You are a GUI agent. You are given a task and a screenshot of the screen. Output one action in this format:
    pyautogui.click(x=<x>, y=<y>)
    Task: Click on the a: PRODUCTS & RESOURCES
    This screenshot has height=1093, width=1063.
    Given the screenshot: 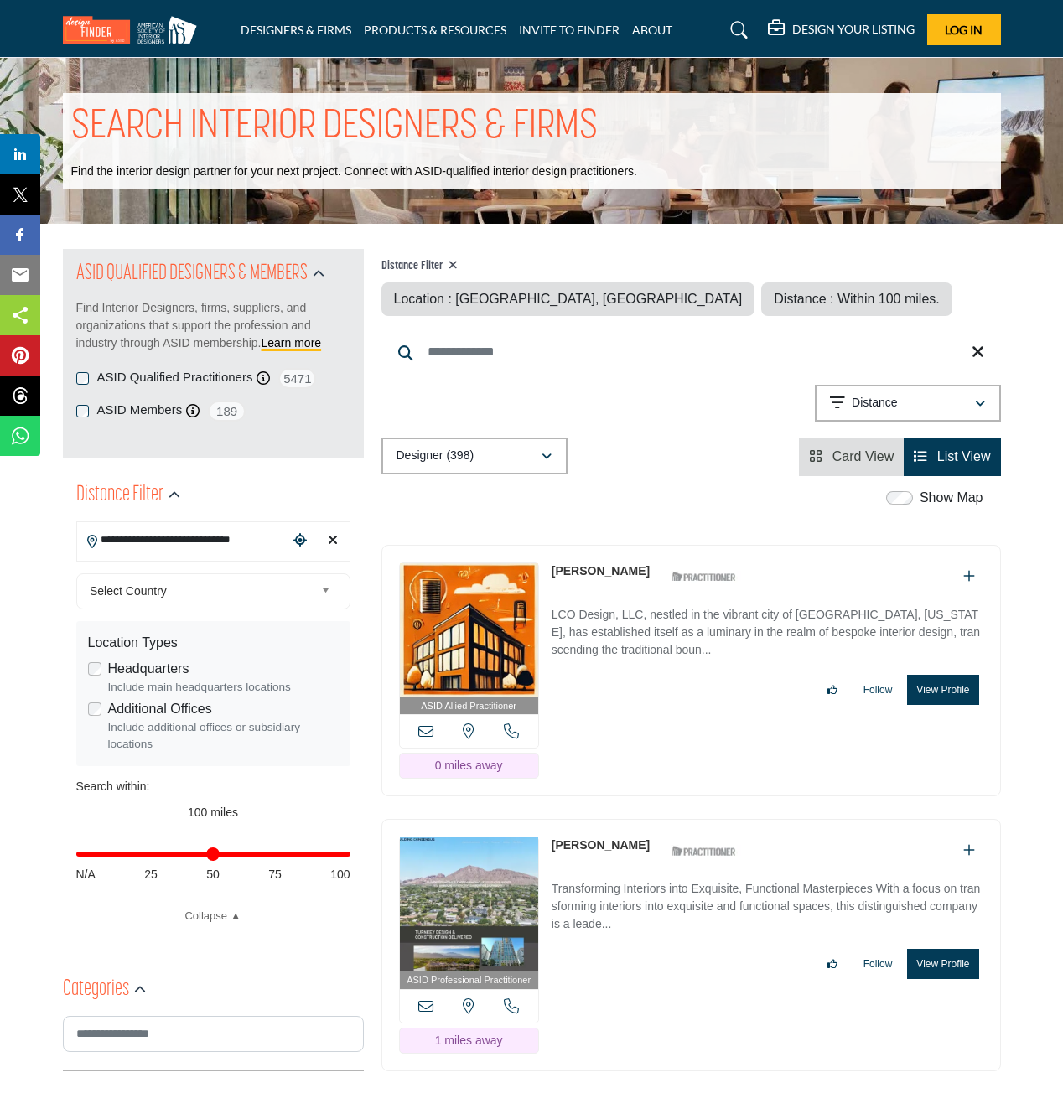 What is the action you would take?
    pyautogui.click(x=435, y=29)
    